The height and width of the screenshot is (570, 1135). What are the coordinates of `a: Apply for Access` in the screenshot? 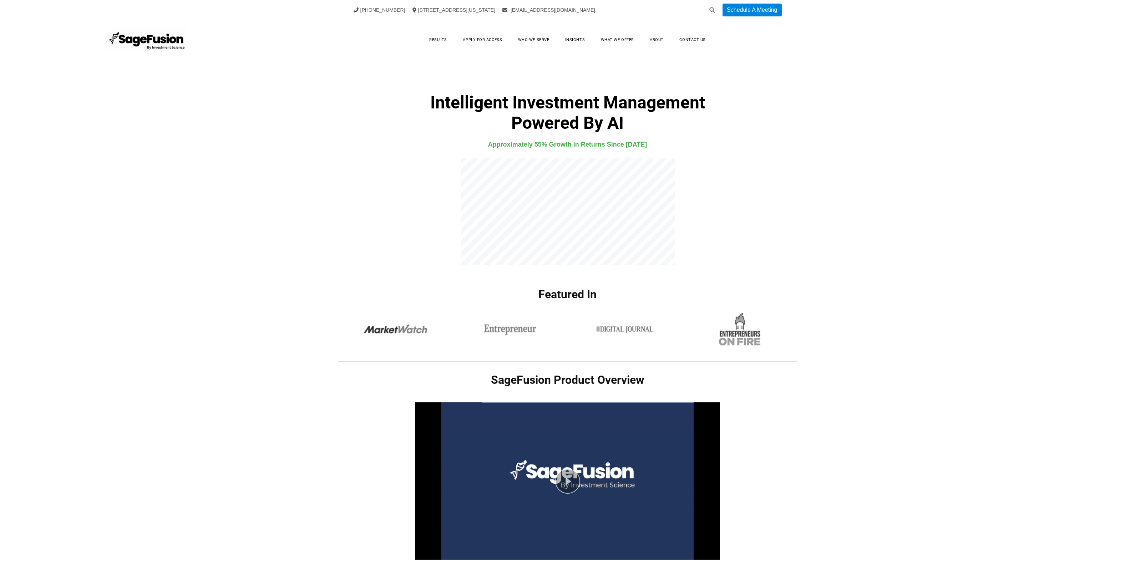 It's located at (482, 40).